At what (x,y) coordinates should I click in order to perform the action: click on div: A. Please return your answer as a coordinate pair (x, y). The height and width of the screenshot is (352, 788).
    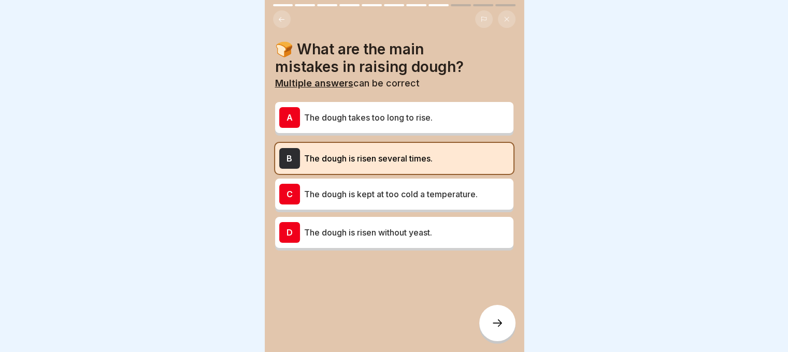
    Looking at the image, I should click on (290, 118).